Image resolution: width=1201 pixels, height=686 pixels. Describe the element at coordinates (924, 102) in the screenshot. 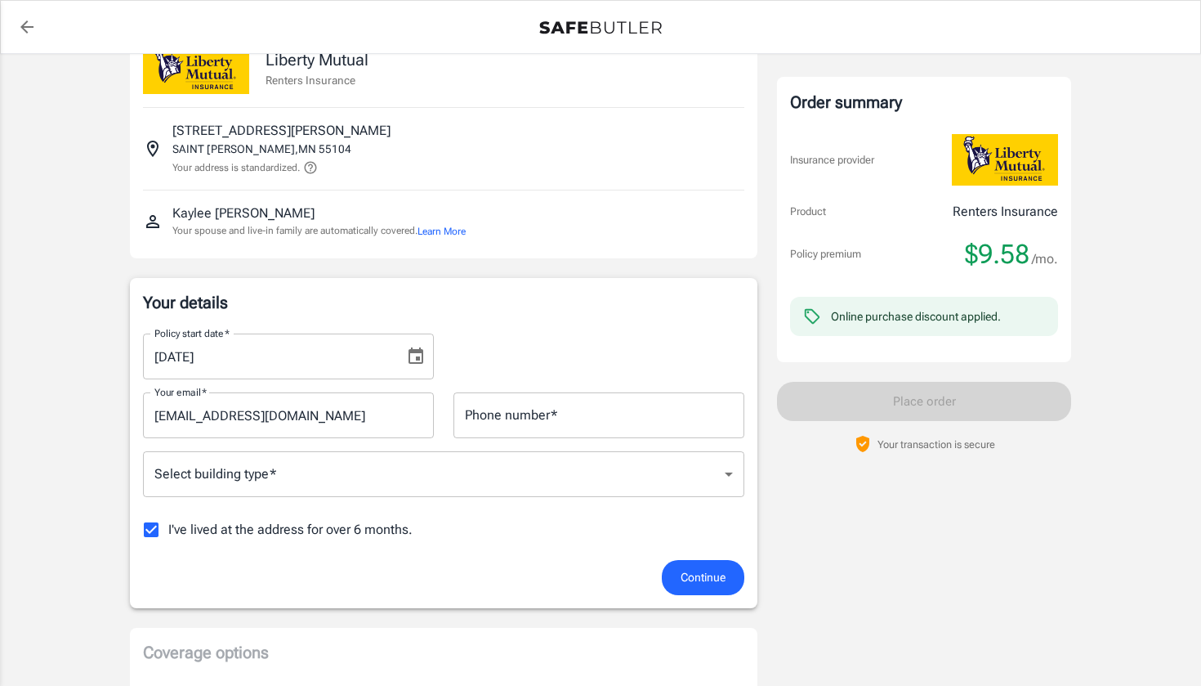

I see `div: Order summary` at that location.